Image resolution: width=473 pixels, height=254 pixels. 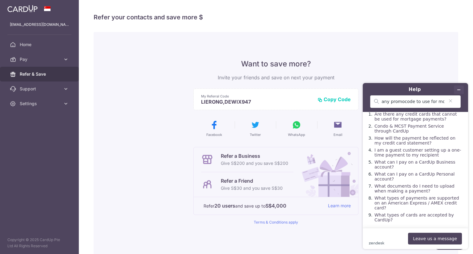 I want to click on svg: How can we help?, so click(x=19, y=23).